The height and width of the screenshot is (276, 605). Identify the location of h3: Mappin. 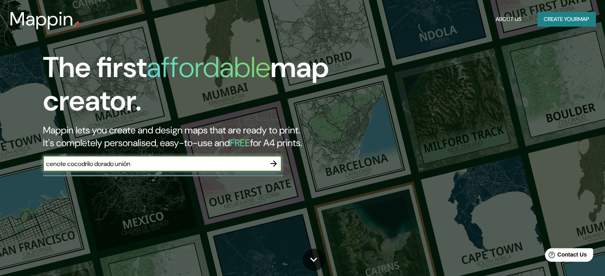
(41, 19).